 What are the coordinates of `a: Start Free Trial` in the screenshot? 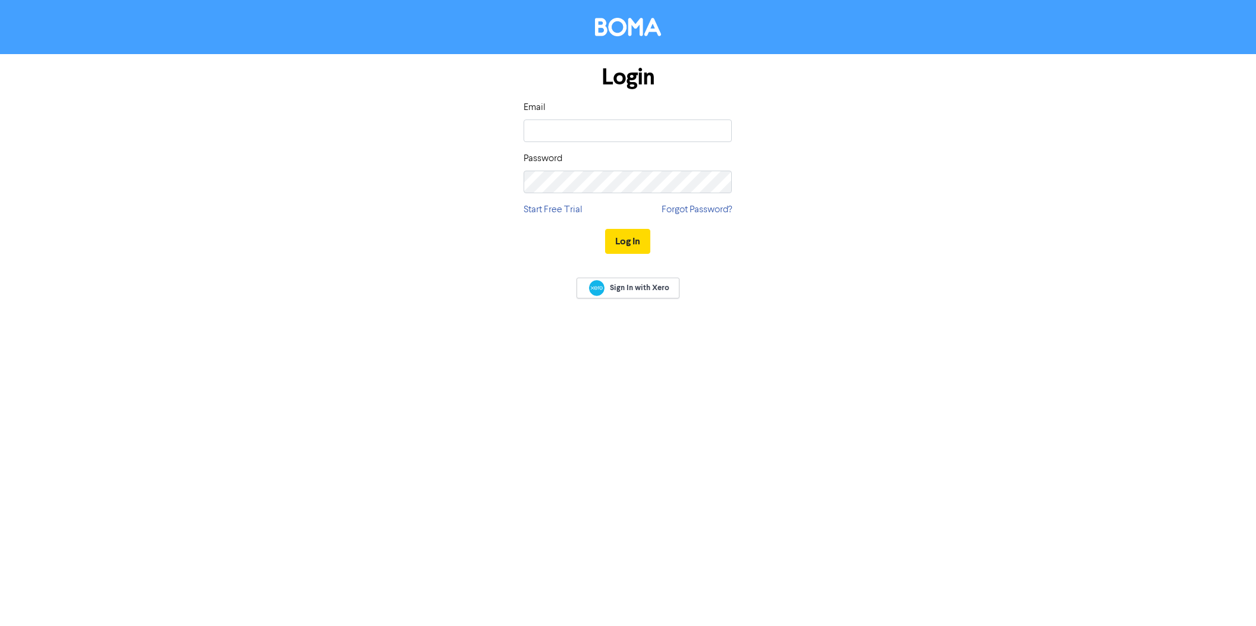 It's located at (553, 210).